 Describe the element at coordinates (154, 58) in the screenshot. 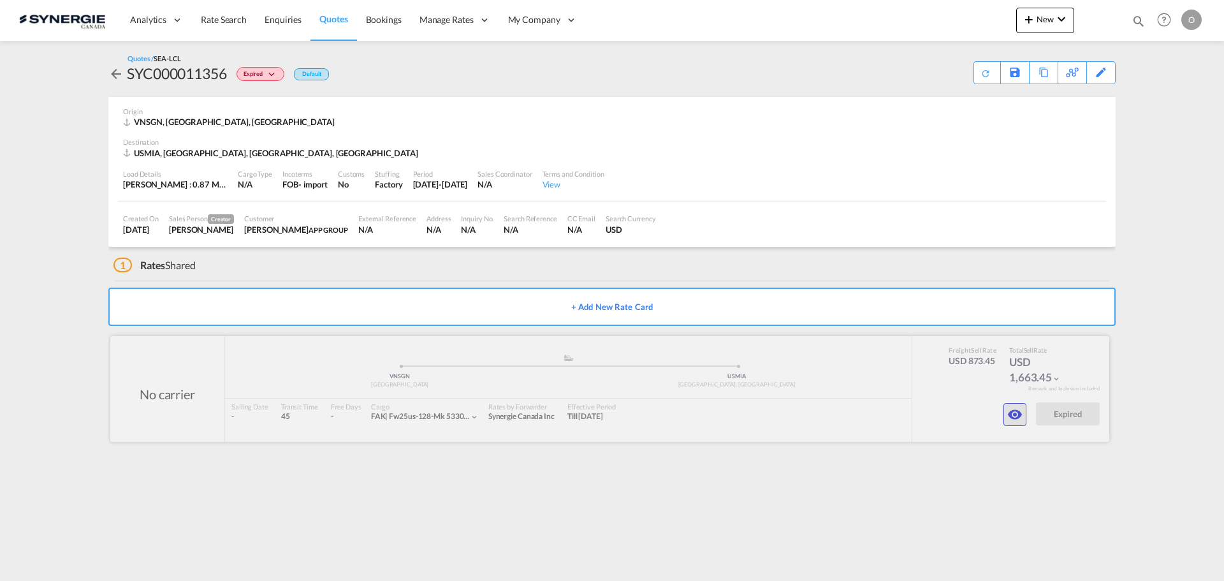

I see `div: Quotes /SEA-LCL` at that location.